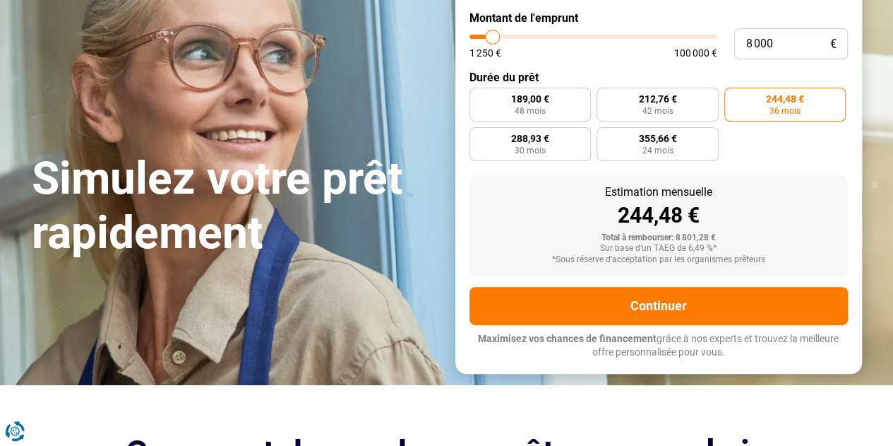 This screenshot has width=893, height=446. I want to click on span: 212,76 €, so click(657, 99).